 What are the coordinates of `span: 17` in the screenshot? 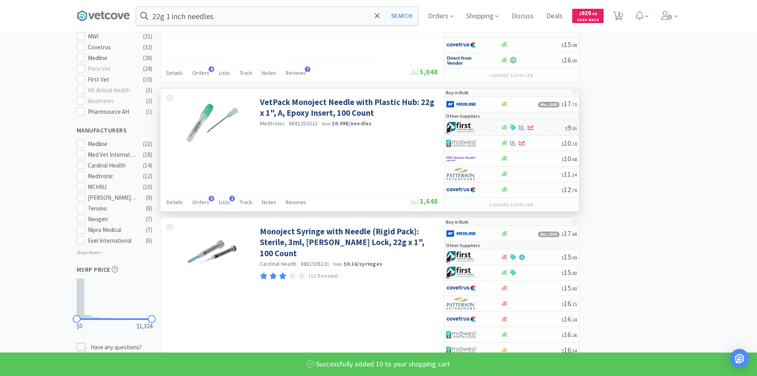 It's located at (569, 103).